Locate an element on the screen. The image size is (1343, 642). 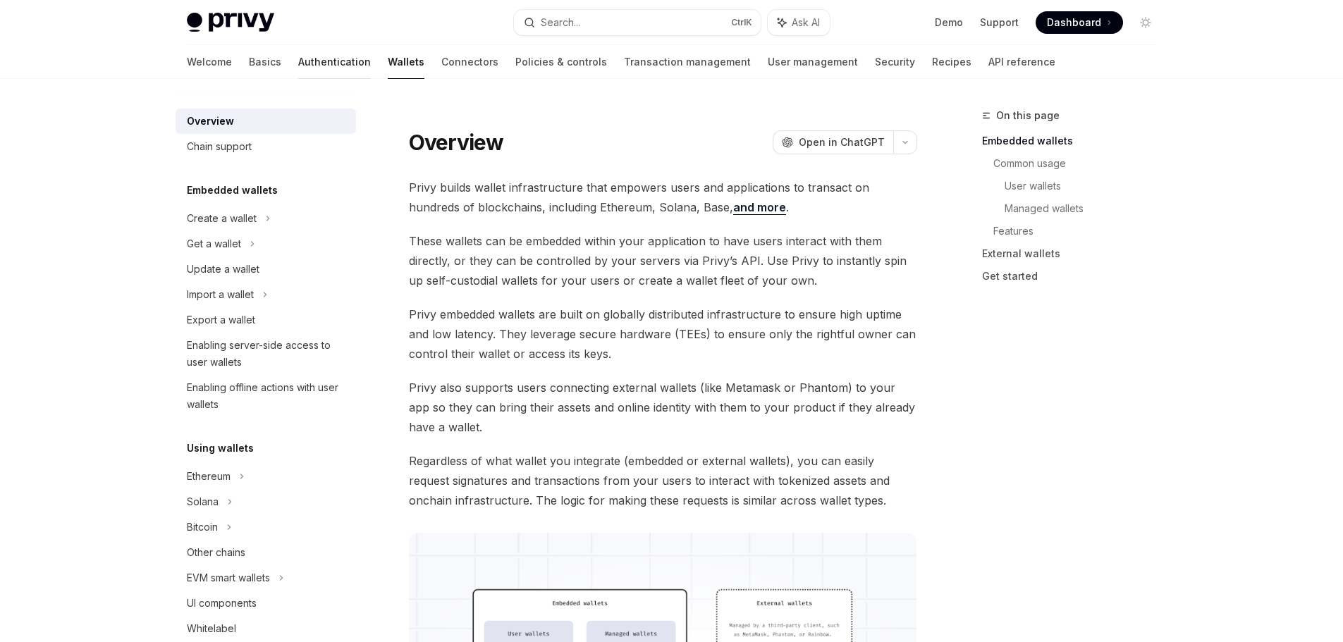
a: Managed wallets is located at coordinates (1086, 209).